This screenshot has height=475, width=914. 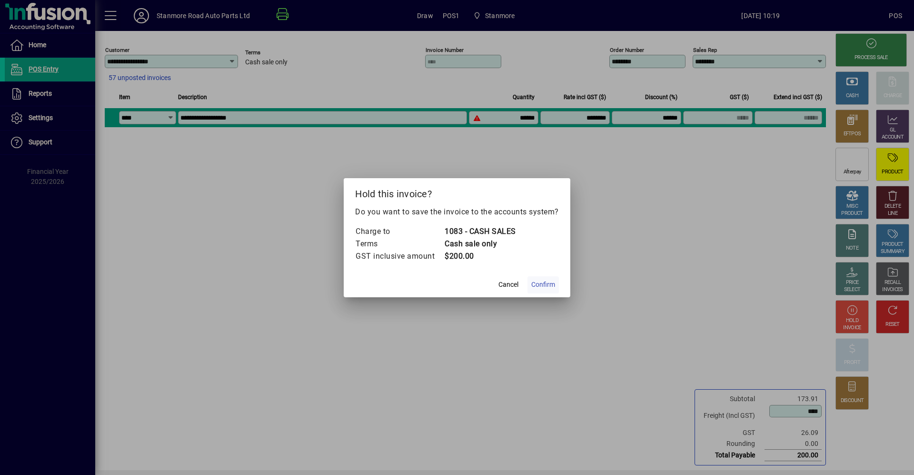 What do you see at coordinates (399, 244) in the screenshot?
I see `td: Terms` at bounding box center [399, 244].